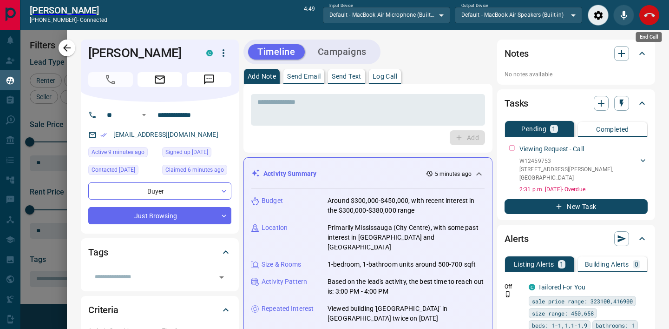  What do you see at coordinates (624, 15) in the screenshot?
I see `div: Mute` at bounding box center [624, 15].